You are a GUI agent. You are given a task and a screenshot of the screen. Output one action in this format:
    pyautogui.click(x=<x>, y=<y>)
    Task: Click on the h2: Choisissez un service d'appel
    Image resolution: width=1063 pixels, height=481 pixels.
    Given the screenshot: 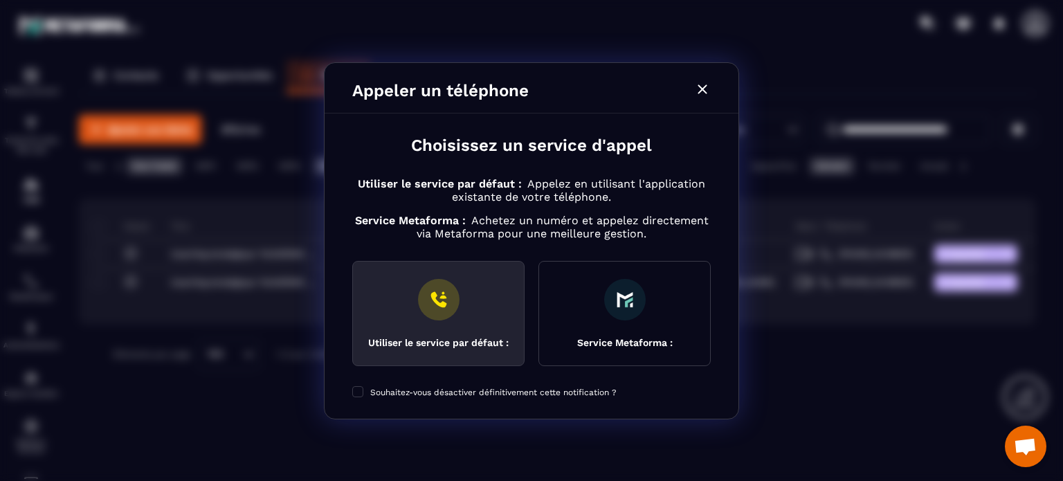 What is the action you would take?
    pyautogui.click(x=531, y=145)
    